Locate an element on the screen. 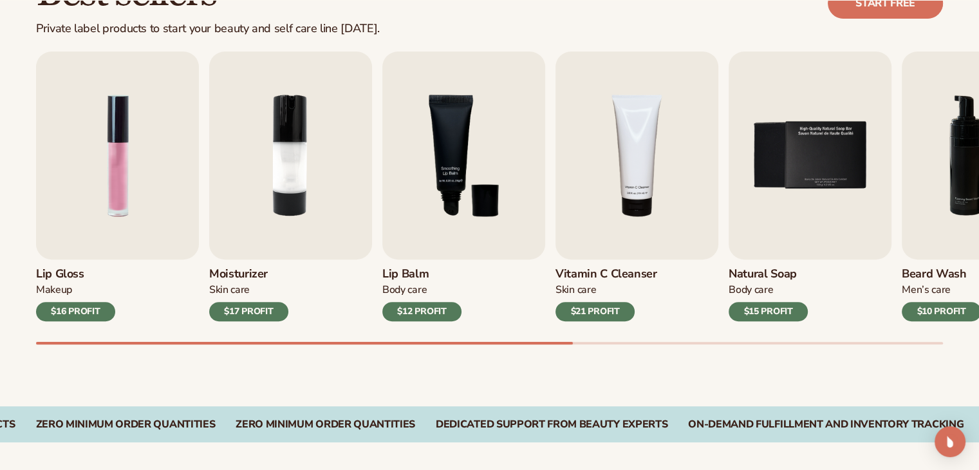 The width and height of the screenshot is (979, 470). div: $12 PROFIT is located at coordinates (421, 311).